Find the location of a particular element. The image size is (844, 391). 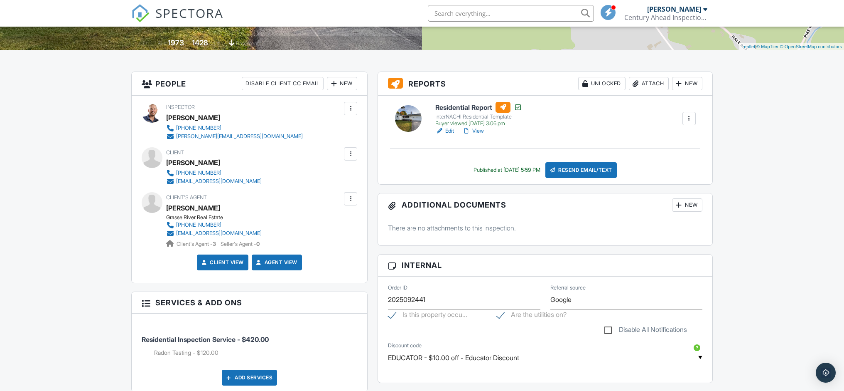

span: sq. ft. is located at coordinates (215, 43).